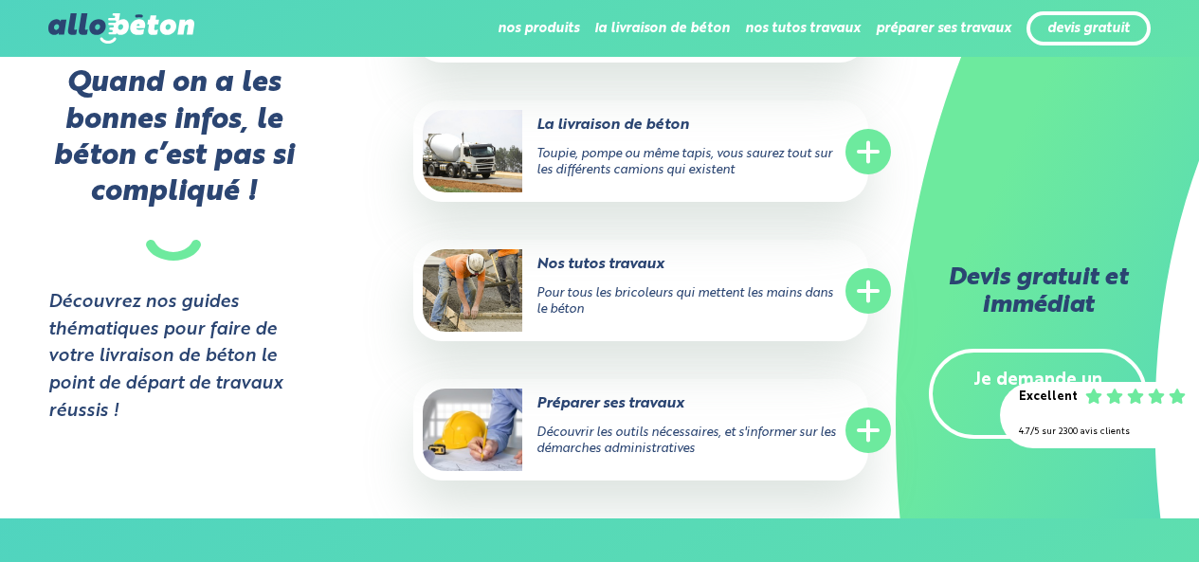  Describe the element at coordinates (538, 28) in the screenshot. I see `li: nos produits` at that location.